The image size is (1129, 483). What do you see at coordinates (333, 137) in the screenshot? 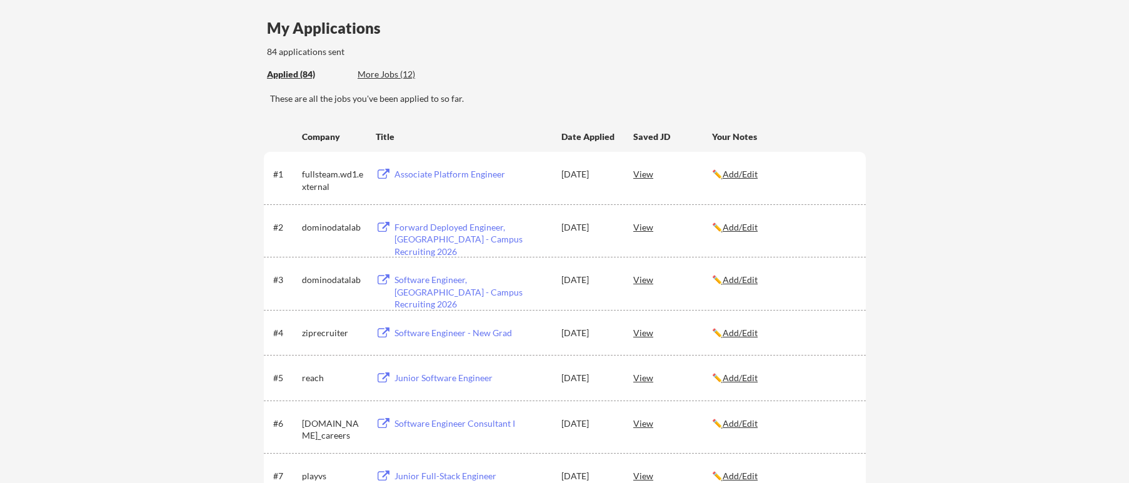
I see `div: Company` at bounding box center [333, 137].